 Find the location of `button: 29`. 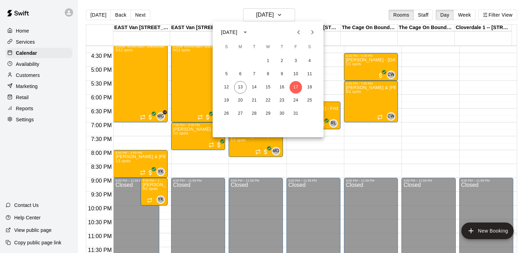

button: 29 is located at coordinates (268, 114).